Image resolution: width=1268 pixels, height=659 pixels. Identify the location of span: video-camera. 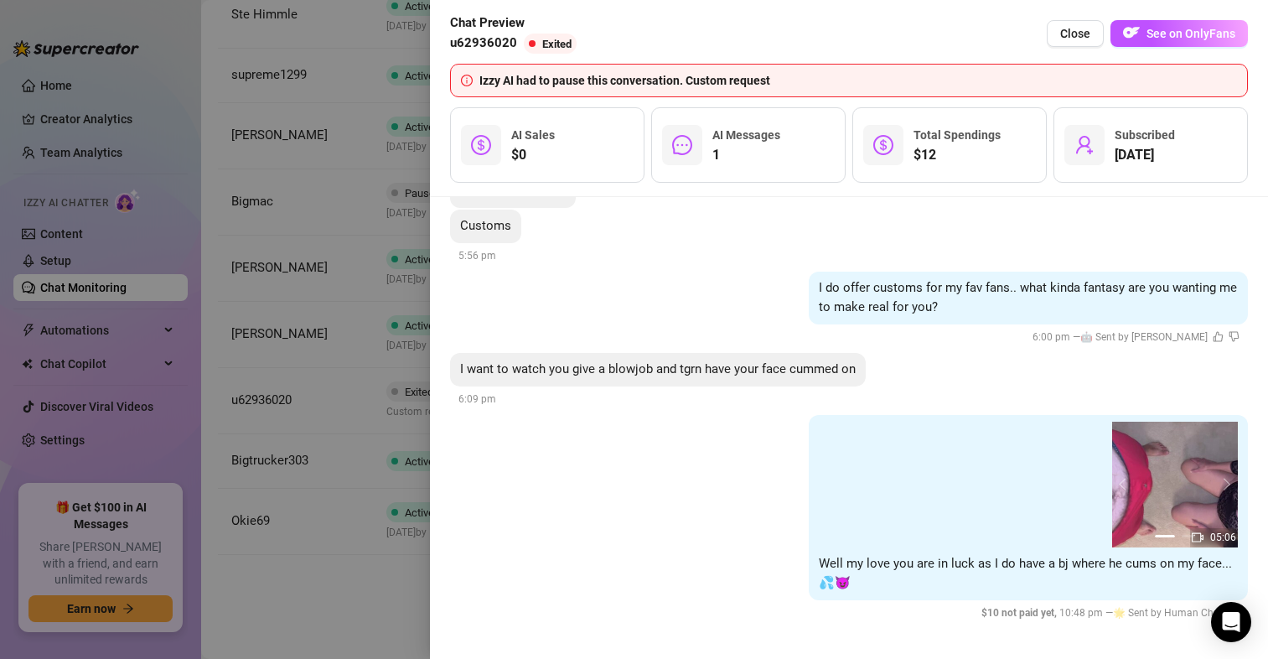
(1197, 537).